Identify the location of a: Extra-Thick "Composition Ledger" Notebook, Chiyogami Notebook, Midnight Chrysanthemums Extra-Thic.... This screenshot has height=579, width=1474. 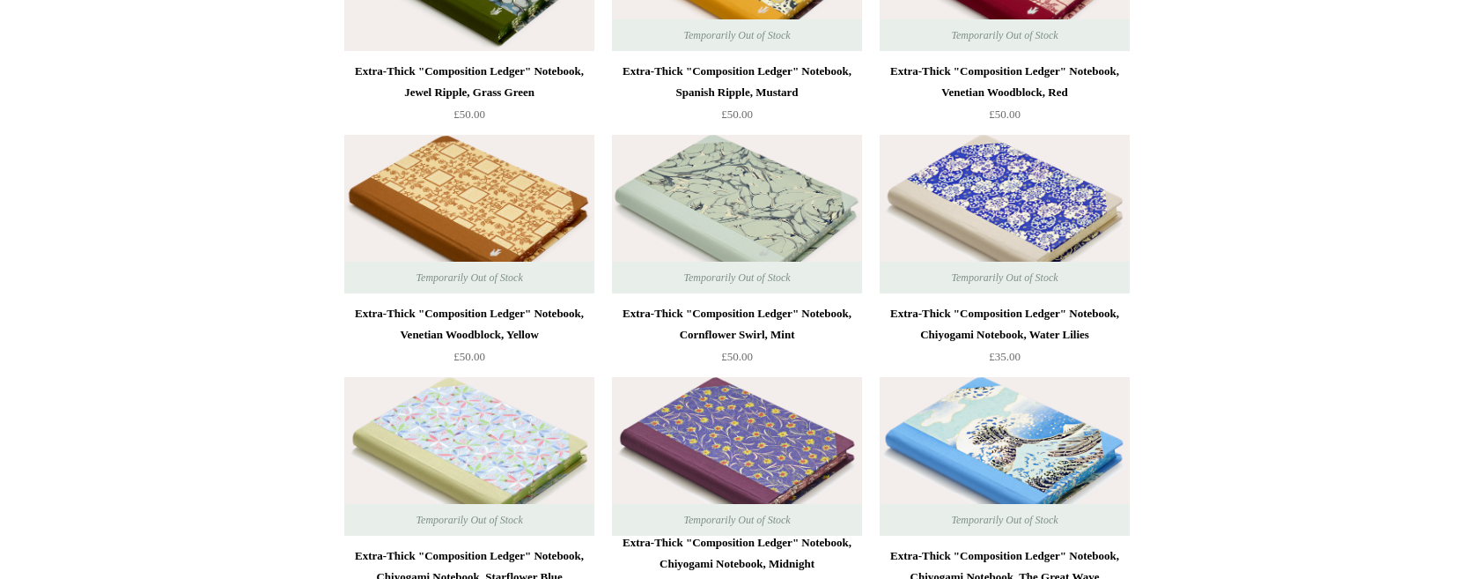
(737, 456).